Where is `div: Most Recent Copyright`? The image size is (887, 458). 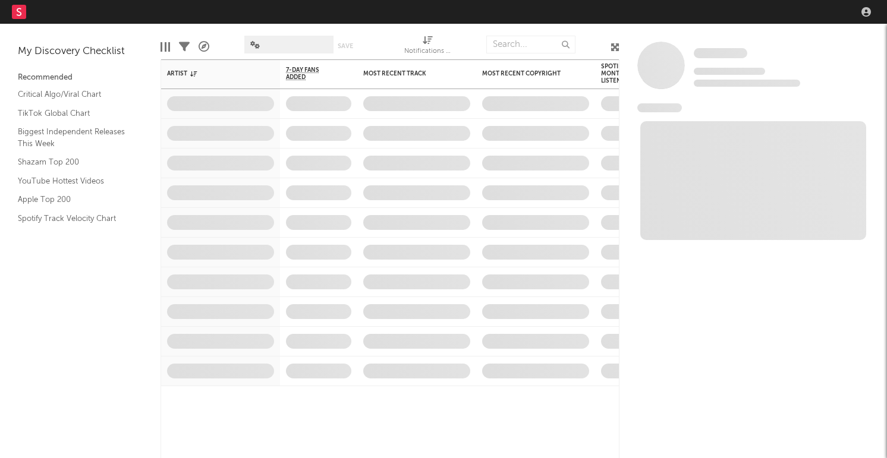 div: Most Recent Copyright is located at coordinates (526, 74).